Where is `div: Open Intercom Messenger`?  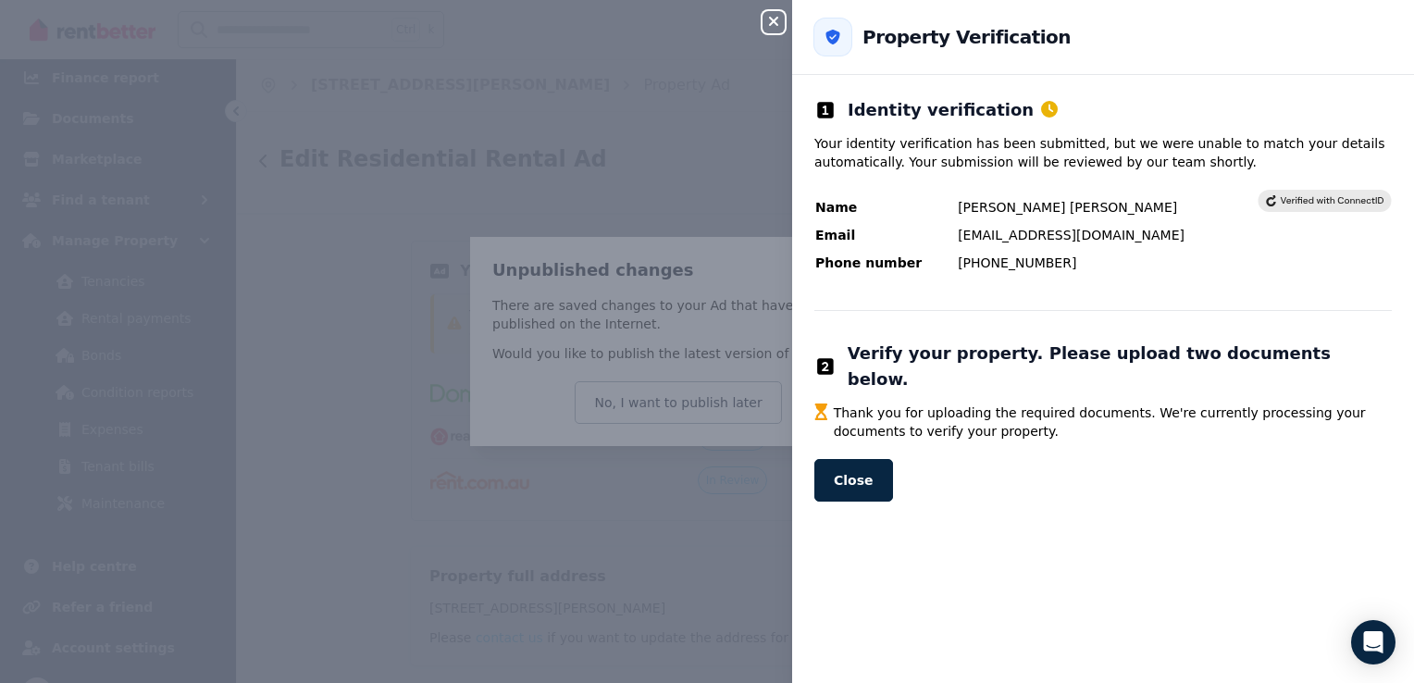 div: Open Intercom Messenger is located at coordinates (1374, 642).